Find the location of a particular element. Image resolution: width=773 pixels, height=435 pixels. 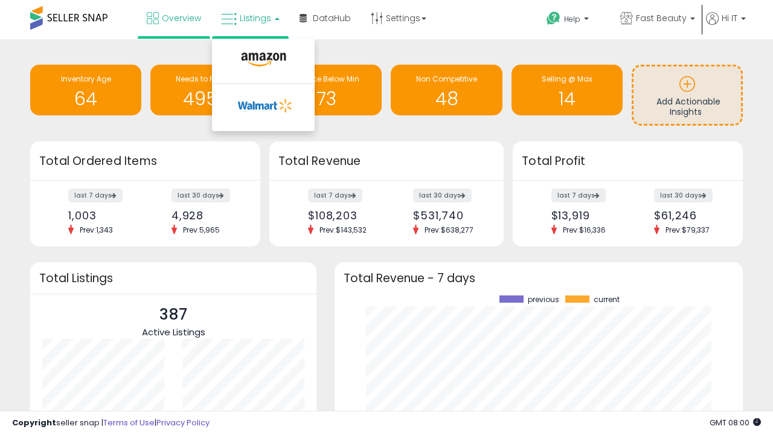

span: Active Listings is located at coordinates (173, 331).